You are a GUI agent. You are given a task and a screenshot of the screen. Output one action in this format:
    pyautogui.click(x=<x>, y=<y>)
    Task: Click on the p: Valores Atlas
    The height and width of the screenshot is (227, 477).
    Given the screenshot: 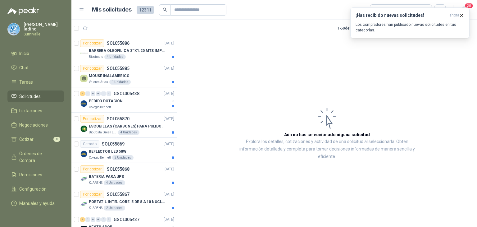 What is the action you would take?
    pyautogui.click(x=98, y=82)
    